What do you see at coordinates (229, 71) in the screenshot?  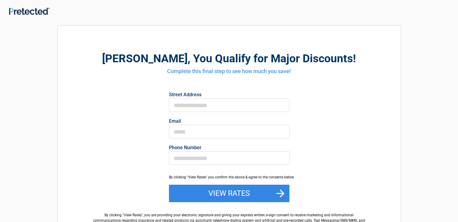 I see `h4: Complete this final step to see how much you save!` at bounding box center [229, 71].